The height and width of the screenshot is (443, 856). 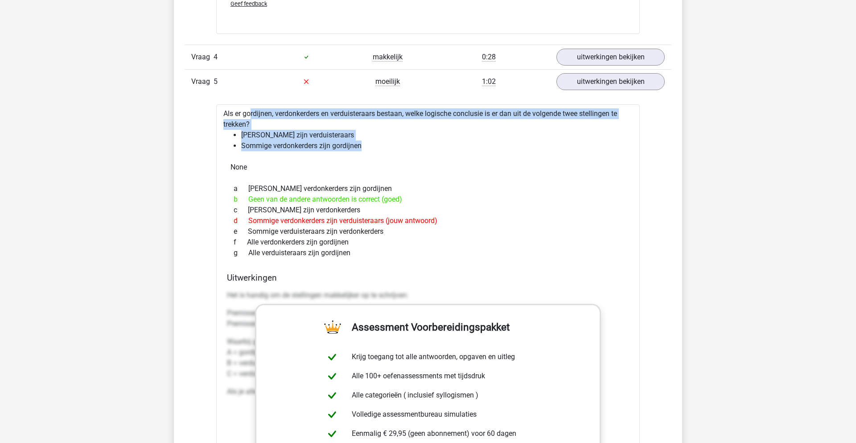 What do you see at coordinates (428, 391) in the screenshot?
I see `p: Als je alle mogelijke antwoorden op dezelfde manier opschrijft, kun je zien dat geen van de antwo...` at bounding box center [428, 391].